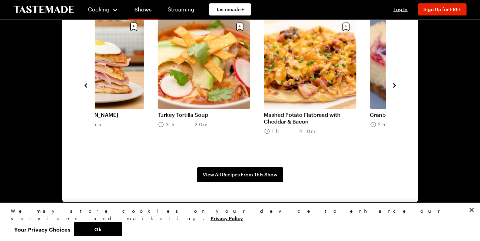  Describe the element at coordinates (143, 11) in the screenshot. I see `a: Shows` at that location.